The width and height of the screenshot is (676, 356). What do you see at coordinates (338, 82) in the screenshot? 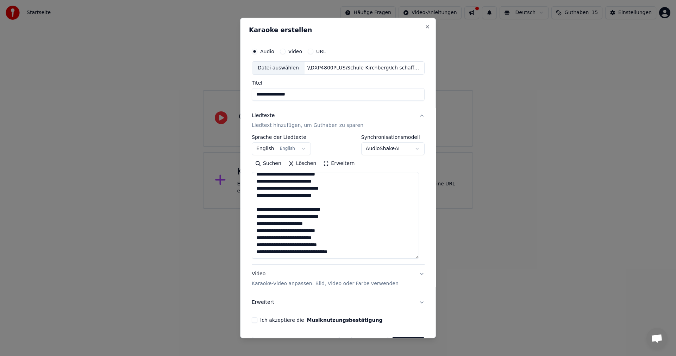
I see `label: Titel` at bounding box center [338, 82].